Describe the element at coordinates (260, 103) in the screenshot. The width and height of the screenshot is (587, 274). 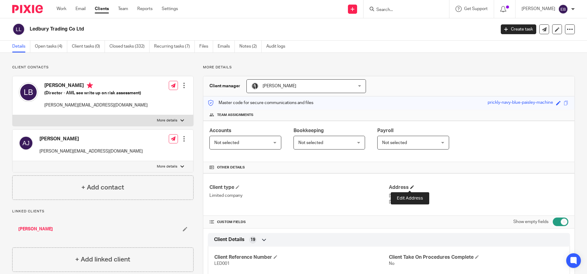
I see `p: Master code for secure communications and files` at that location.